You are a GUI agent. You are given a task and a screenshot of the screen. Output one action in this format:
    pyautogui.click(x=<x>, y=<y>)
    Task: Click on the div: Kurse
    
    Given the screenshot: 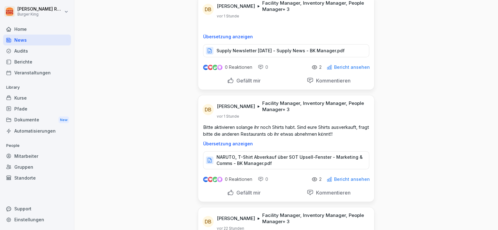 What is the action you would take?
    pyautogui.click(x=37, y=98)
    